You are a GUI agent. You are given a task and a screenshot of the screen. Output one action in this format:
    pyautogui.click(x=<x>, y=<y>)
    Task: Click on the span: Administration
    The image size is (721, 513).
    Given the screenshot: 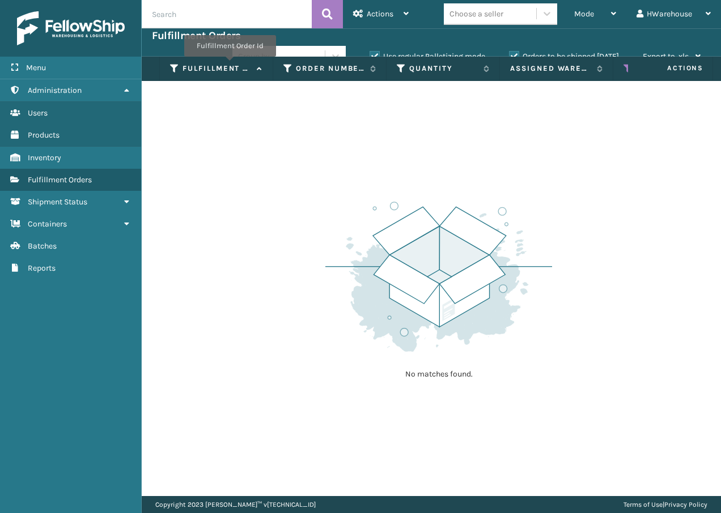 What is the action you would take?
    pyautogui.click(x=54, y=90)
    